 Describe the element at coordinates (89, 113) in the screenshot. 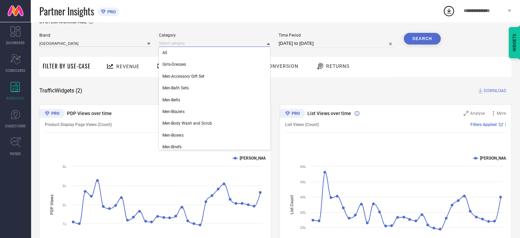

I see `span: PDP Views over time` at that location.